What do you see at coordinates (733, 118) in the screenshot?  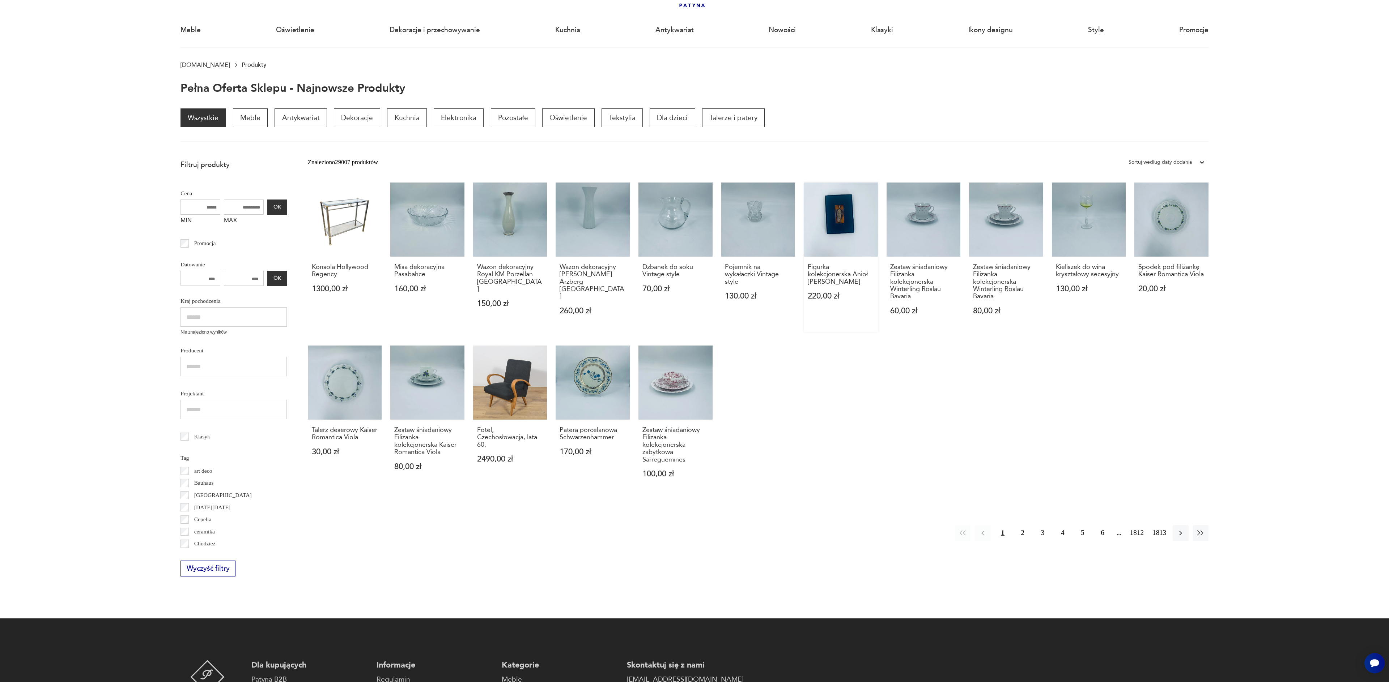 I see `a: Talerze i patery` at bounding box center [733, 118].